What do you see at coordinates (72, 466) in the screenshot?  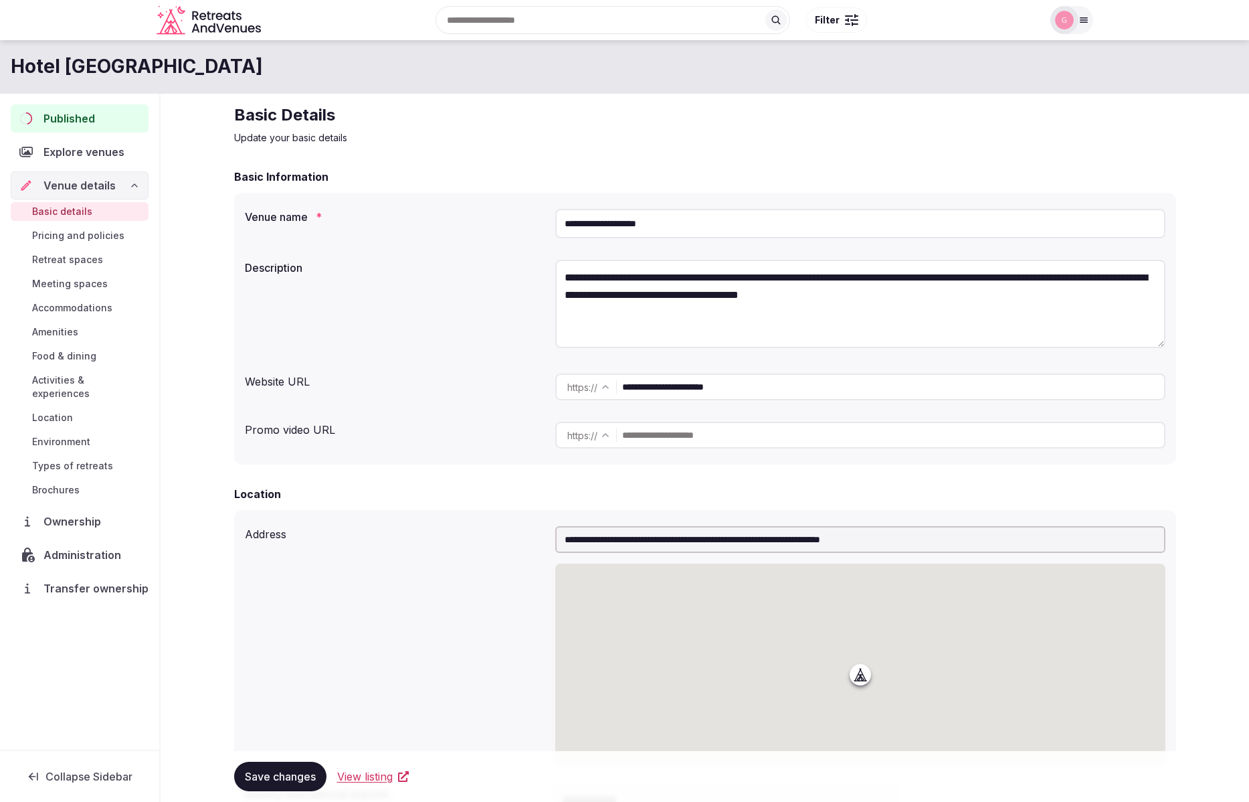 I see `span: Types of retreats` at bounding box center [72, 466].